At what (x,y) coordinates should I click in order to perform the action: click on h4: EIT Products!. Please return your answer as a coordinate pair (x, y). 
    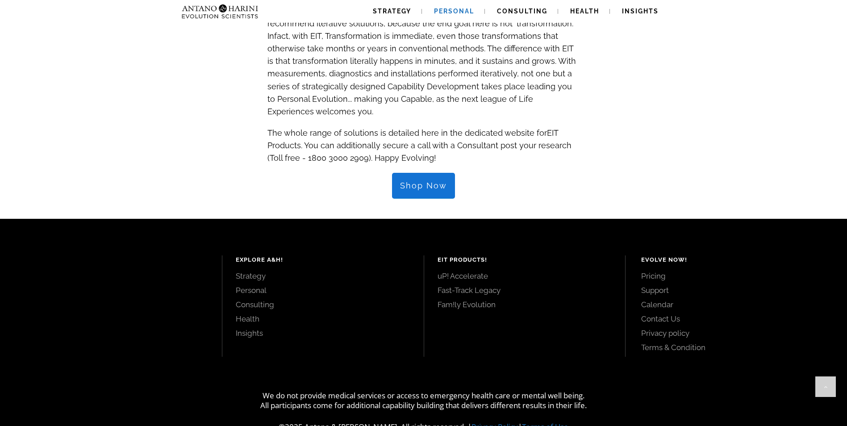
    Looking at the image, I should click on (525, 260).